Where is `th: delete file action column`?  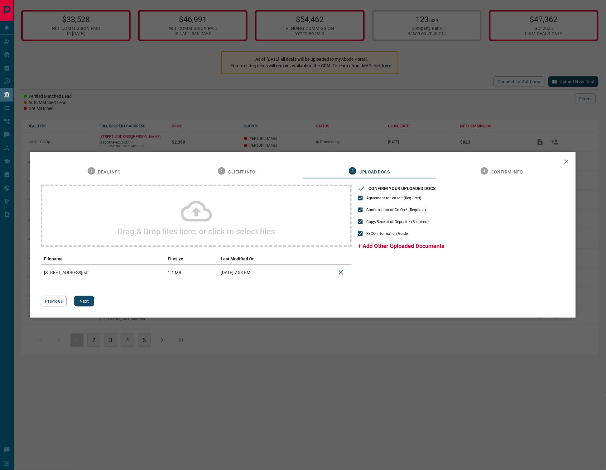 th: delete file action column is located at coordinates (341, 259).